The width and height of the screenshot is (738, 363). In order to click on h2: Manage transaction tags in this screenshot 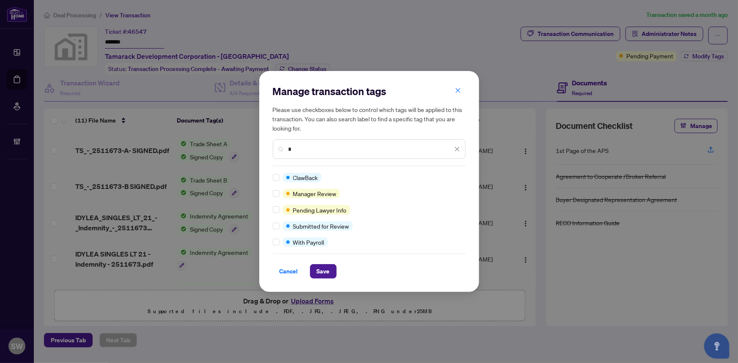, I will do `click(369, 91)`.